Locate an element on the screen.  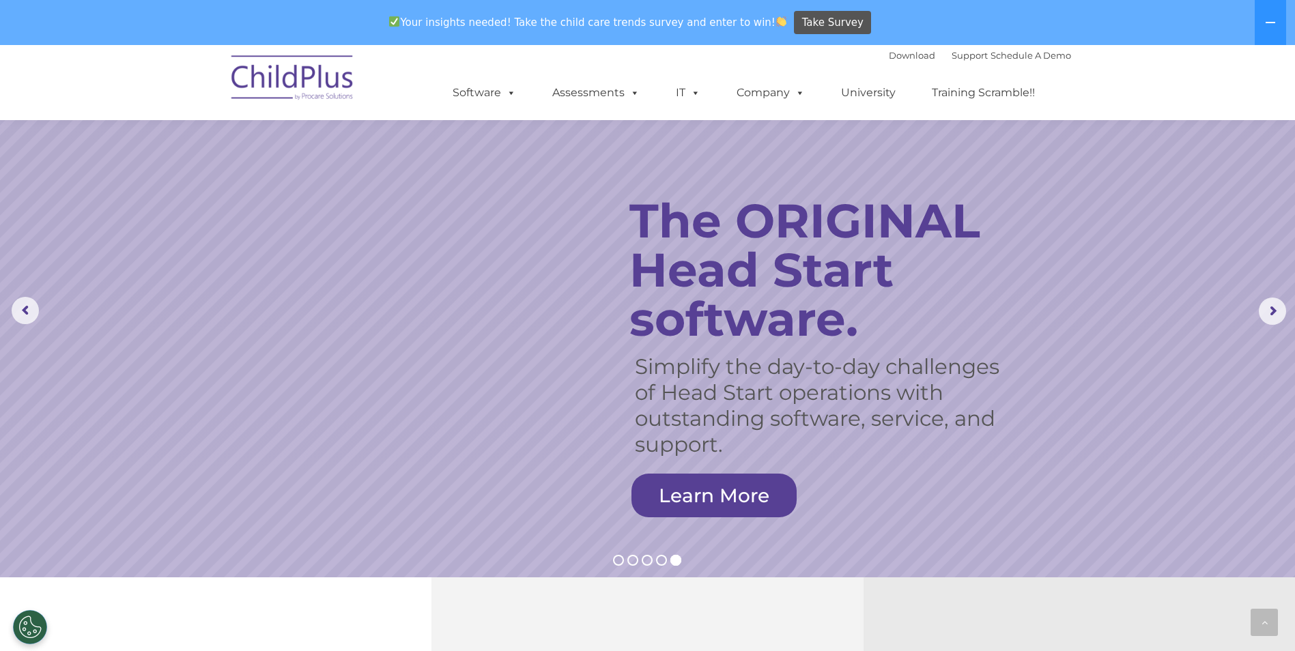
span: Your insights needed! Take the child care trends survey and enter to win! is located at coordinates (588, 22).